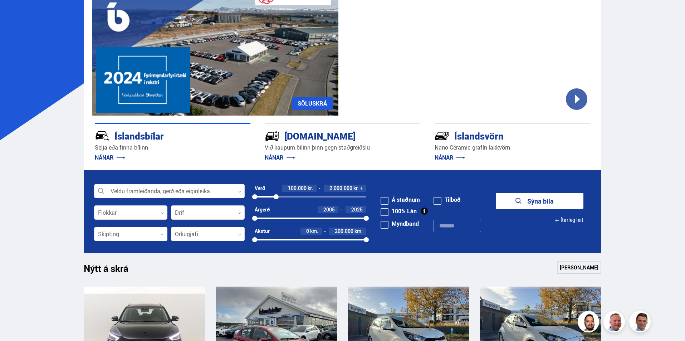  Describe the element at coordinates (400, 199) in the screenshot. I see `label: Á staðnum` at that location.